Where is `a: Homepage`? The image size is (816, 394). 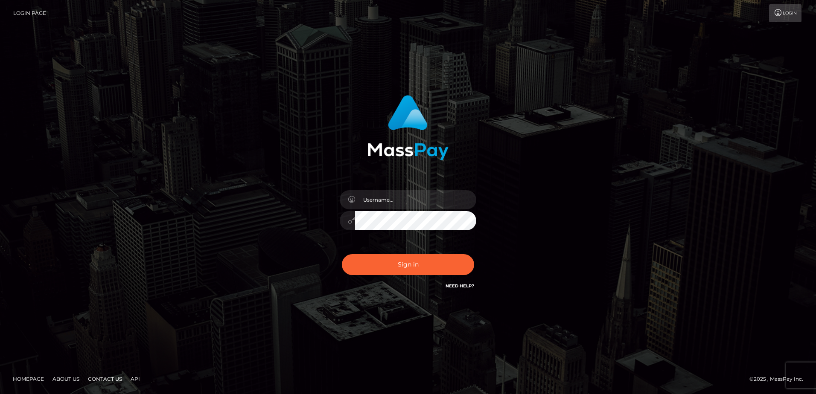 a: Homepage is located at coordinates (28, 379).